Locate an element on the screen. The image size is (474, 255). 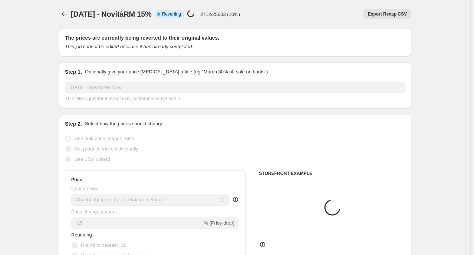
span: Price change amount is located at coordinates (94, 212).